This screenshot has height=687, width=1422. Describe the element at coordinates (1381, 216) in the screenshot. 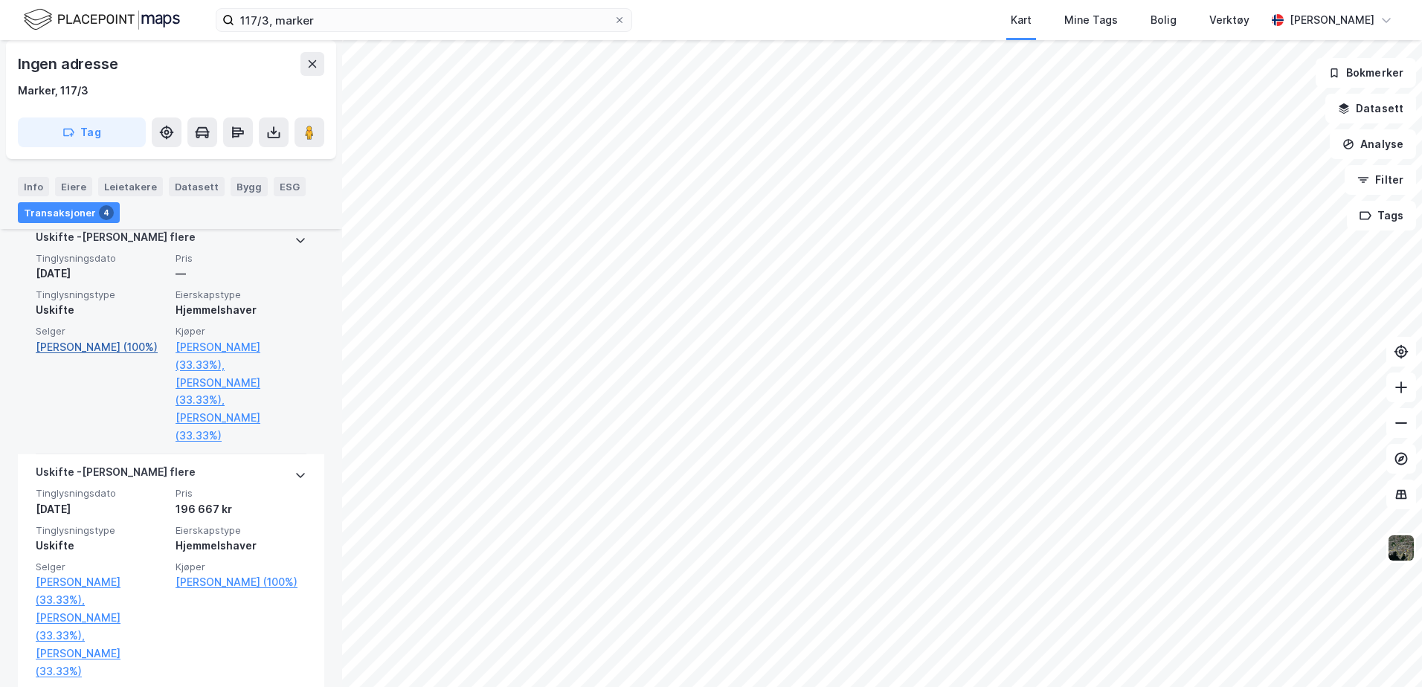

I see `button: Tags` at that location.